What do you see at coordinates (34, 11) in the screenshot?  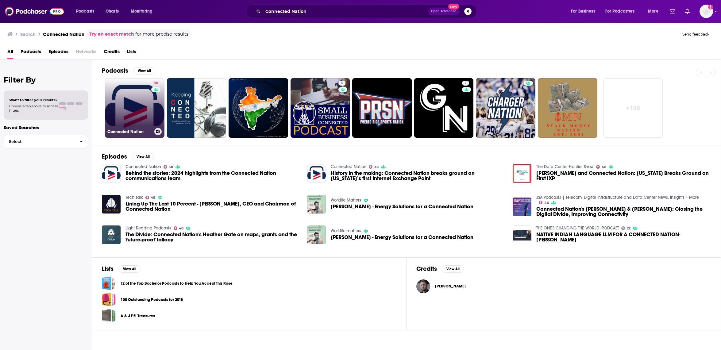 I see `img: Podchaser - Follow, Share and Rate Podcasts` at bounding box center [34, 11].